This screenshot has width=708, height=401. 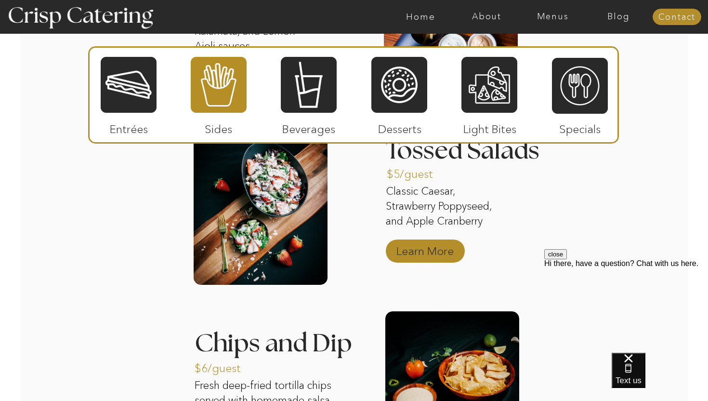 I want to click on a: Blog, so click(x=618, y=17).